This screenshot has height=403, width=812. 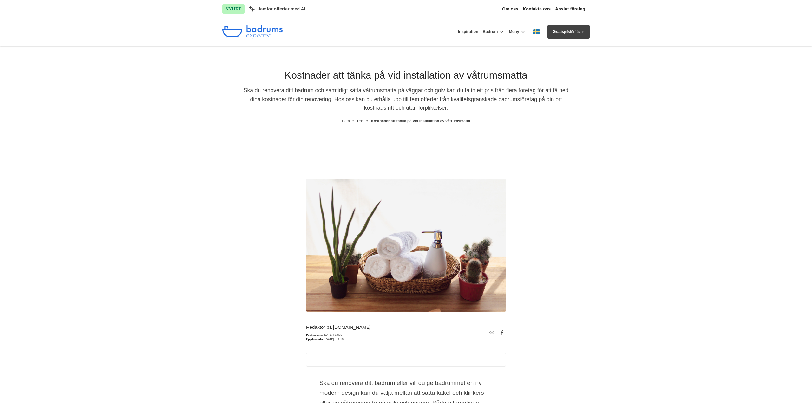 I want to click on strong: Publicerades:, so click(x=315, y=335).